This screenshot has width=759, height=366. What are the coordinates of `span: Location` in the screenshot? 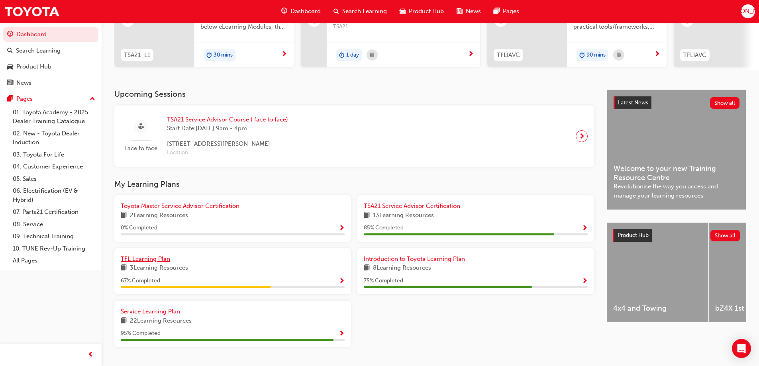 It's located at (228, 153).